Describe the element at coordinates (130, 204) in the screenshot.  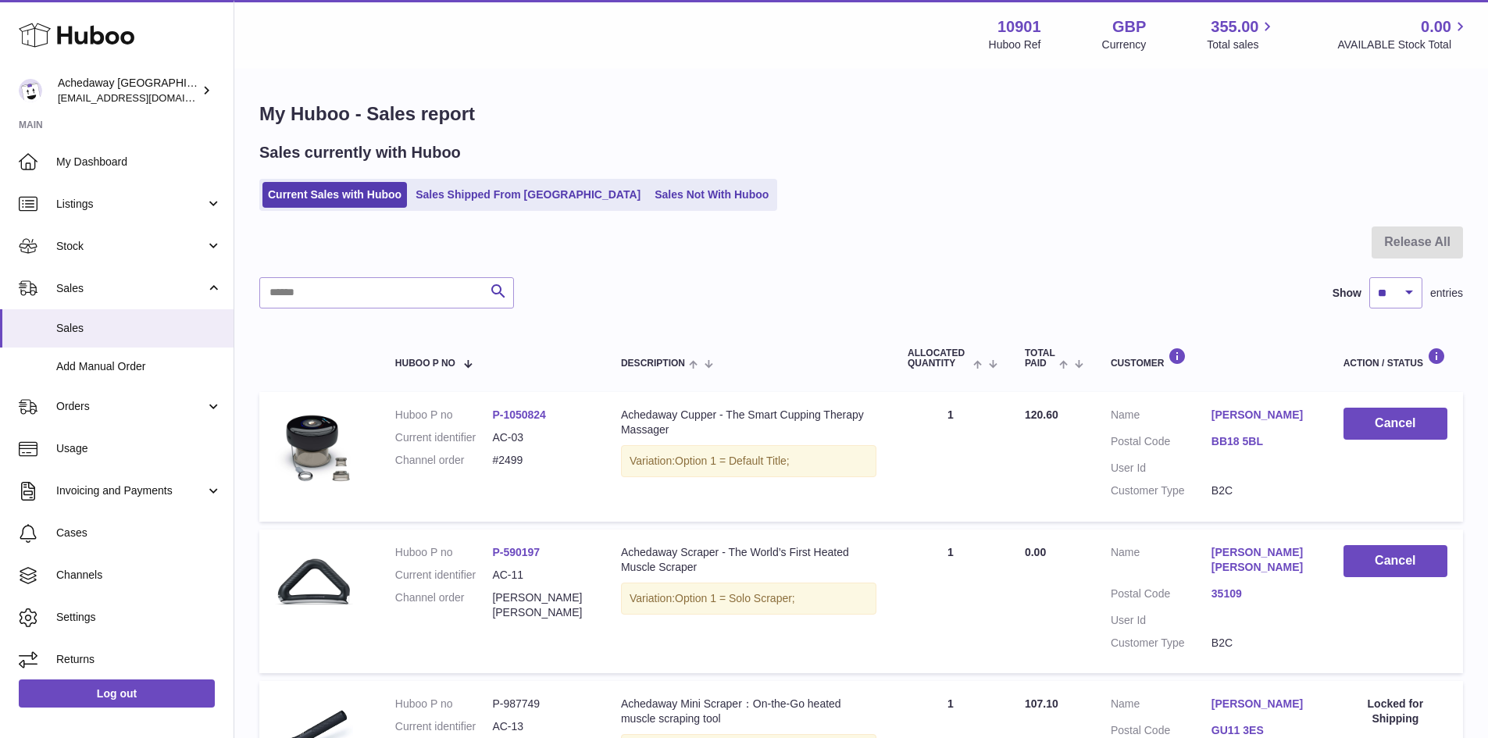
I see `span: Listings` at that location.